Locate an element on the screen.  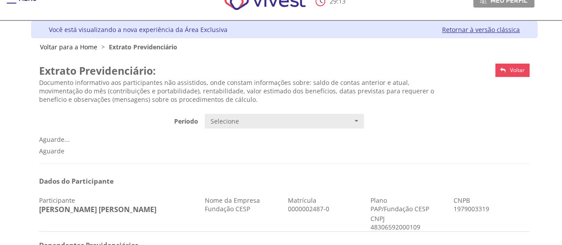
div: Aguarde... is located at coordinates (285, 139).